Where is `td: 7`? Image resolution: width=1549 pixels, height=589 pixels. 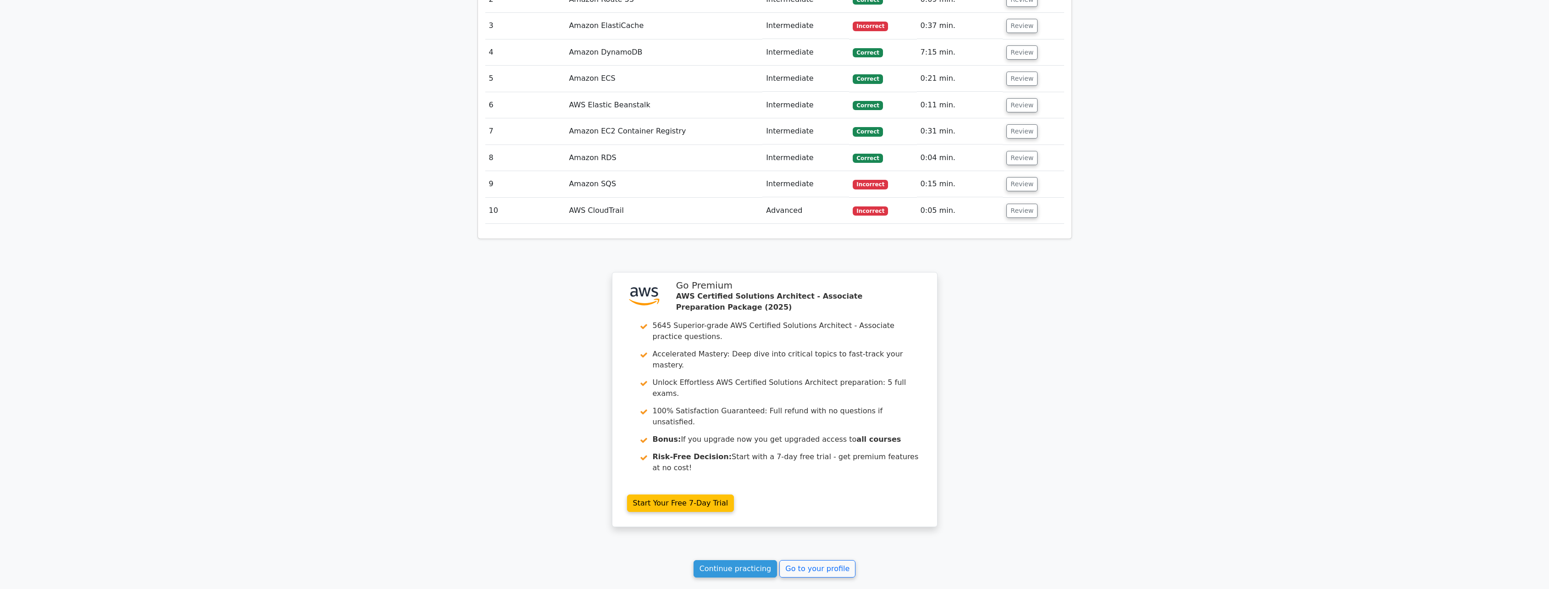 td: 7 is located at coordinates (525, 131).